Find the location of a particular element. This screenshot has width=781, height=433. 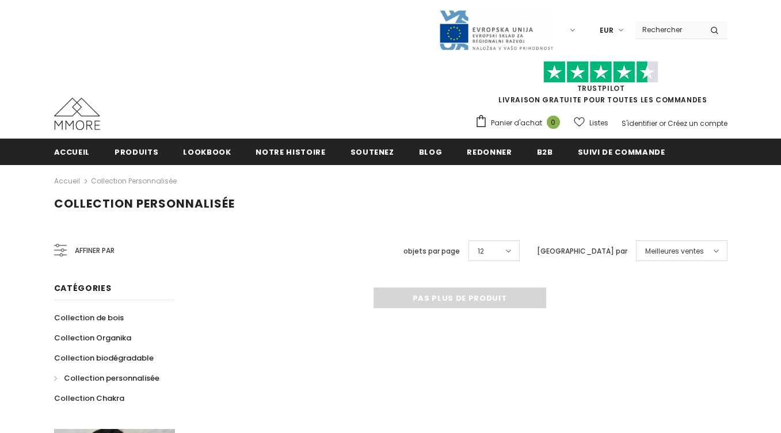

span: Produits is located at coordinates (136, 152).